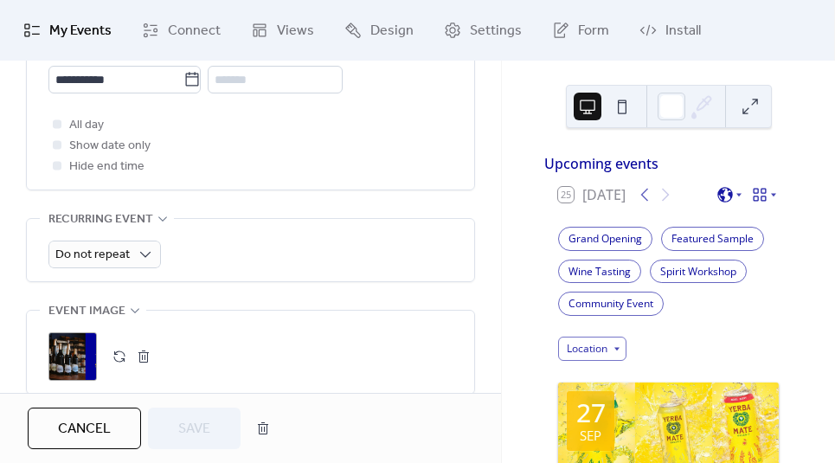 The image size is (835, 463). What do you see at coordinates (712, 239) in the screenshot?
I see `div: Featured Sample` at bounding box center [712, 239].